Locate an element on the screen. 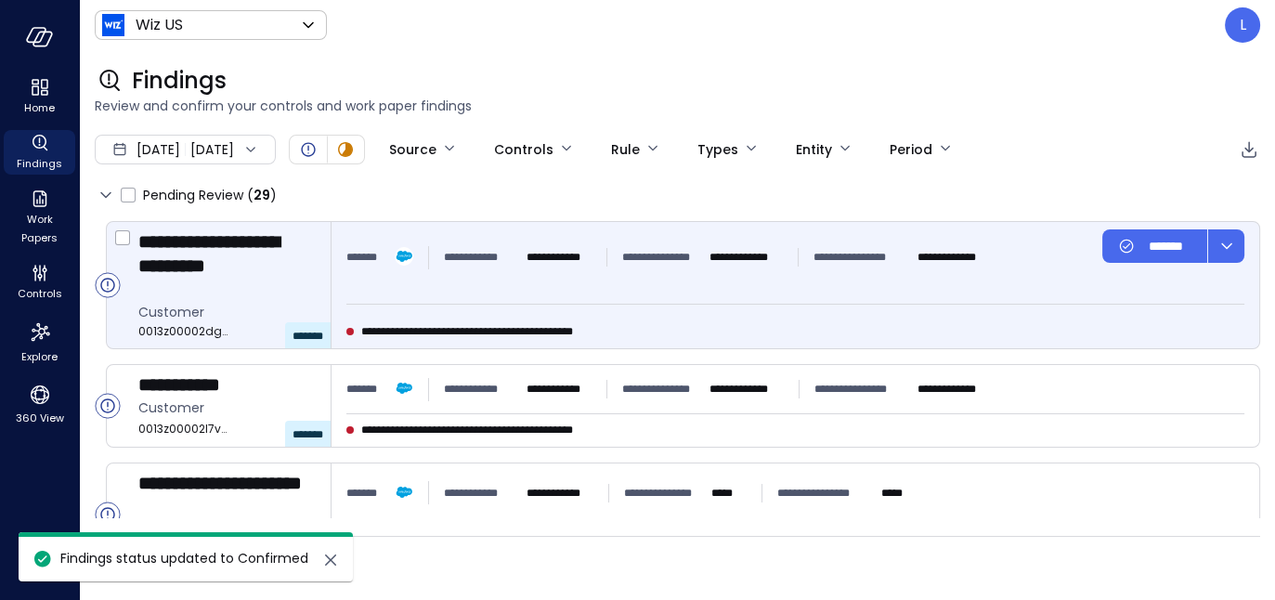 This screenshot has height=600, width=1275. div: Source is located at coordinates (412, 149).